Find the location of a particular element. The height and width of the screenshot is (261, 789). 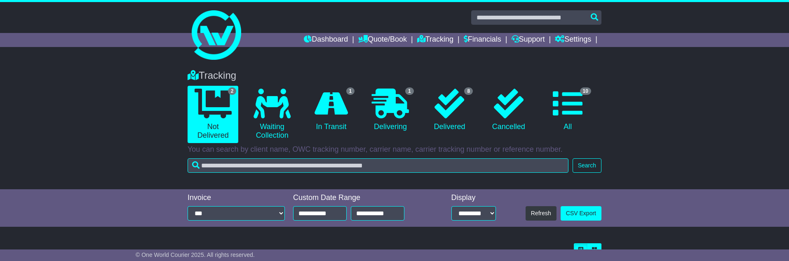

a: 2 Not Delivered is located at coordinates (213, 114).